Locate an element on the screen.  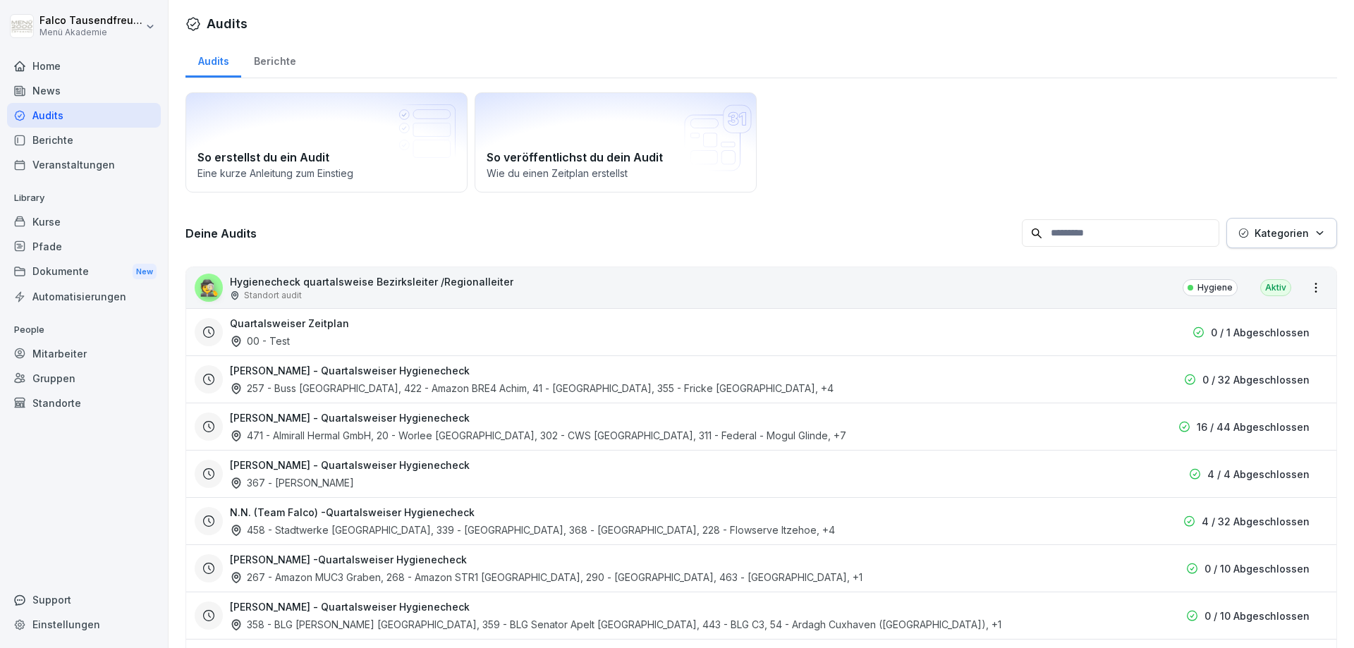
a: So erstellst du ein AuditEine kurze Anleitung zum Einstieg is located at coordinates (326, 142).